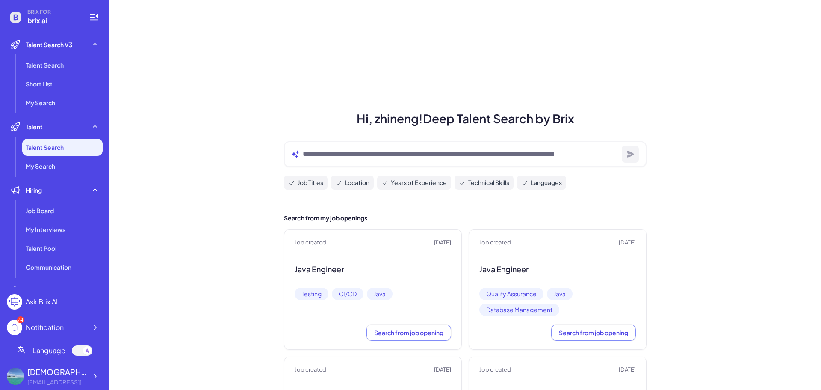 The width and height of the screenshot is (821, 390). Describe the element at coordinates (53, 21) in the screenshot. I see `span: brix ai` at that location.